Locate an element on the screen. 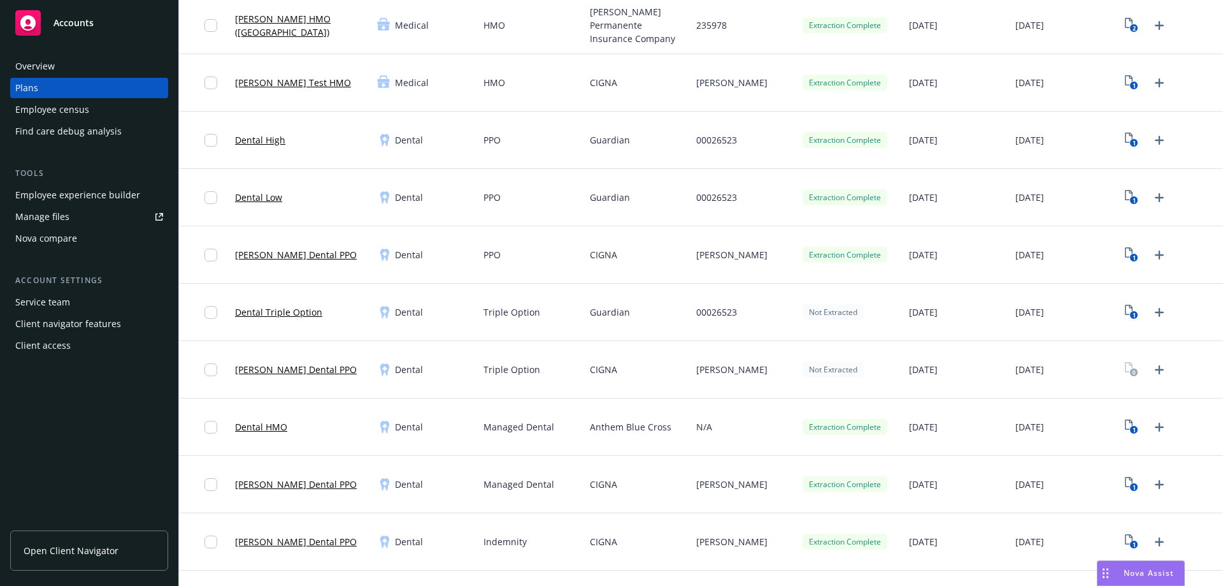 Image resolution: width=1223 pixels, height=586 pixels. a: Dental HMO is located at coordinates (261, 426).